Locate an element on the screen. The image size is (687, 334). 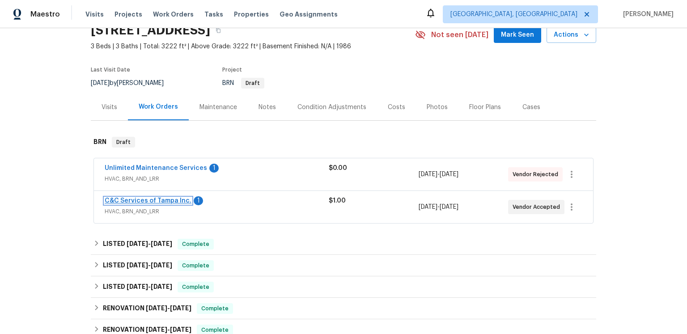
button: Copy Address is located at coordinates (218, 30).